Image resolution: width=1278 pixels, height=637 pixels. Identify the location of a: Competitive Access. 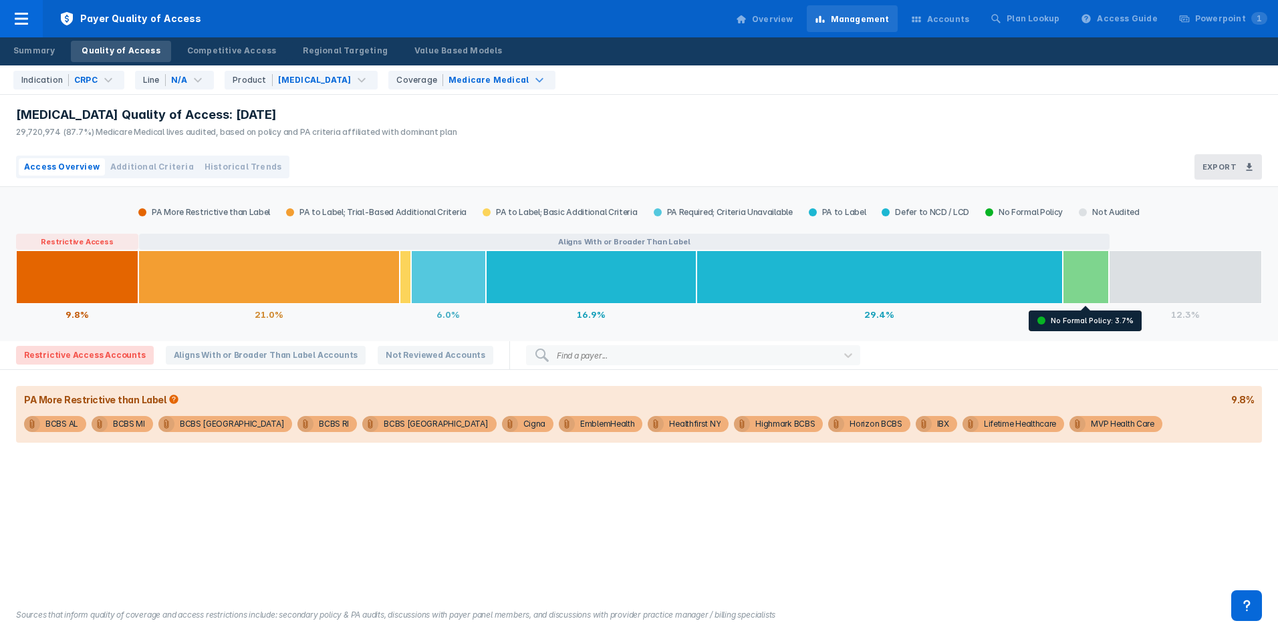
(232, 51).